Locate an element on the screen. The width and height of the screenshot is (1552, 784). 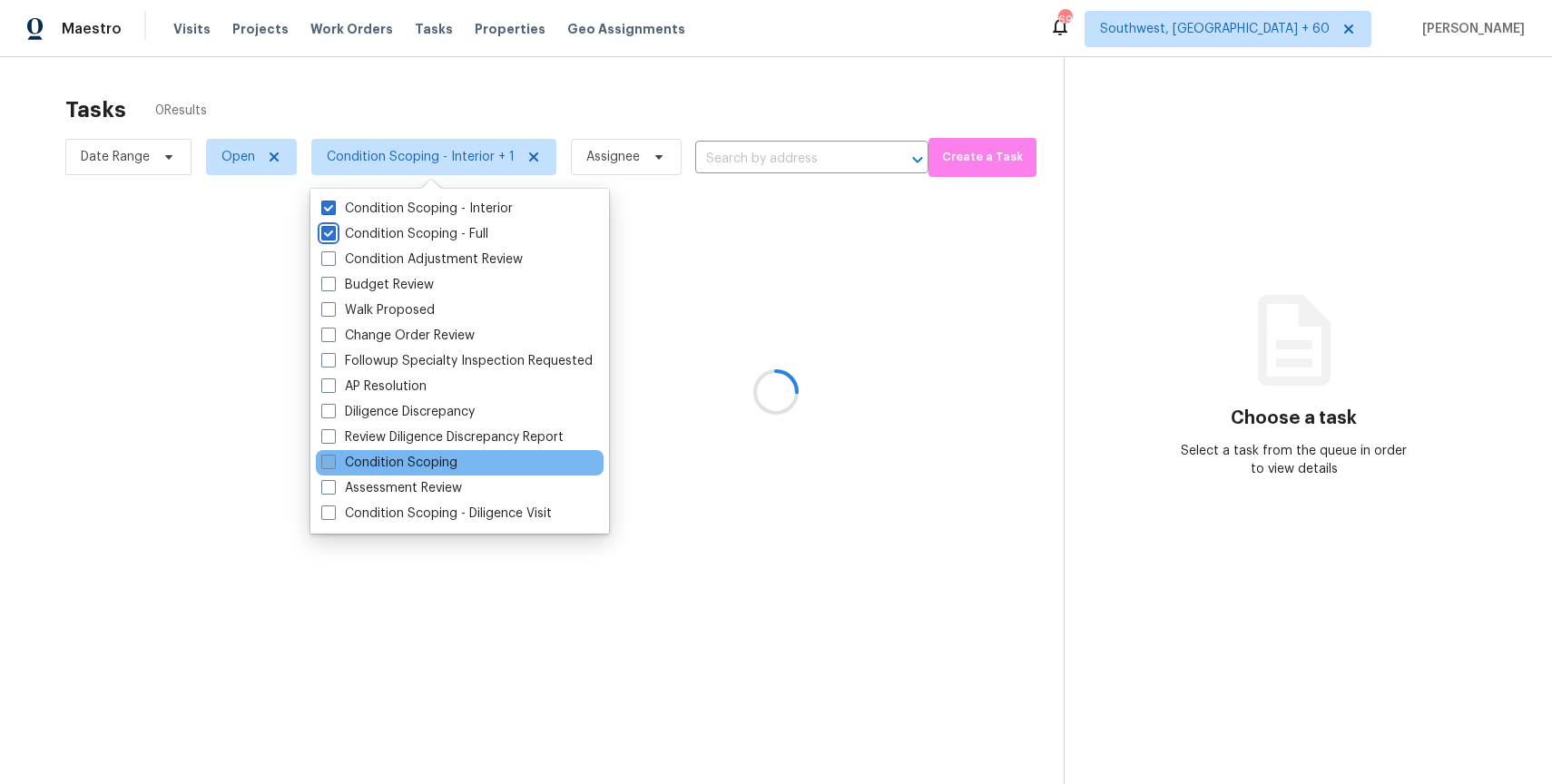
label: Budget Review is located at coordinates (378, 285).